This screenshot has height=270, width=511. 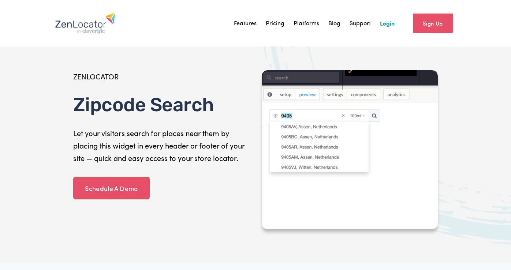 What do you see at coordinates (387, 23) in the screenshot?
I see `a: Login` at bounding box center [387, 23].